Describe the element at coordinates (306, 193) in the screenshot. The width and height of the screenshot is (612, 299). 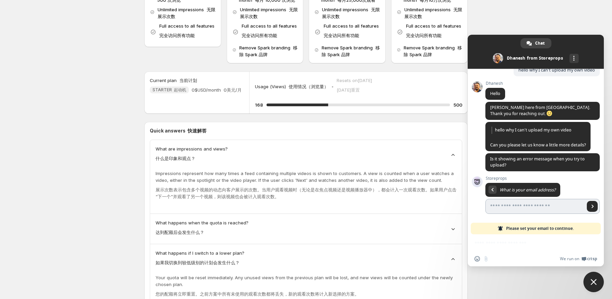
I see `font: 展示次数表示包含多个视频的动态向客户展示的次数。当用户观看视频时（无论是在焦点视频还是视频播放器中），都会计入一次观看次数。如果用户点击“下一个”并观看了另一个视频，则该视频也会被计入观看次数。` at that location.